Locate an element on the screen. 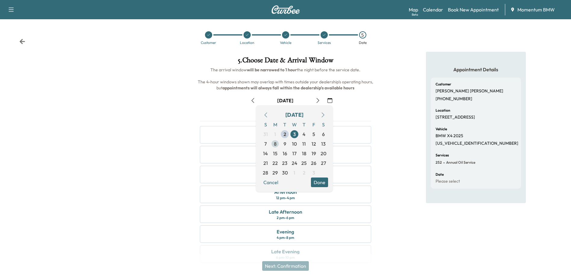 The height and width of the screenshot is (278, 571). b: will be narrowed to 1 hour is located at coordinates (272, 70).